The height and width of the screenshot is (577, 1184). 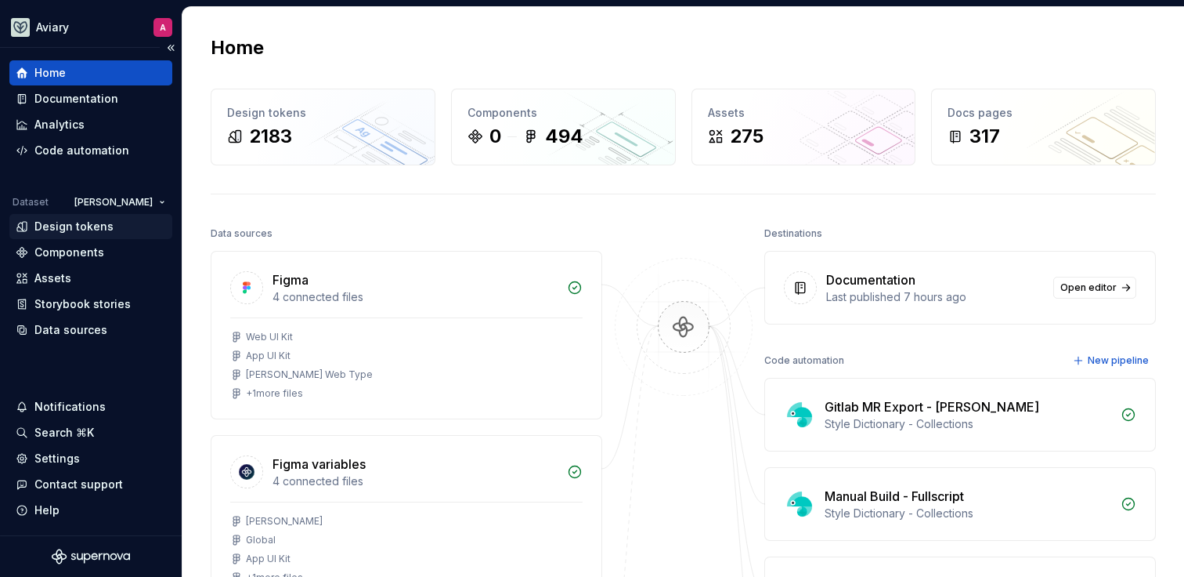 I want to click on div: 317, so click(x=985, y=136).